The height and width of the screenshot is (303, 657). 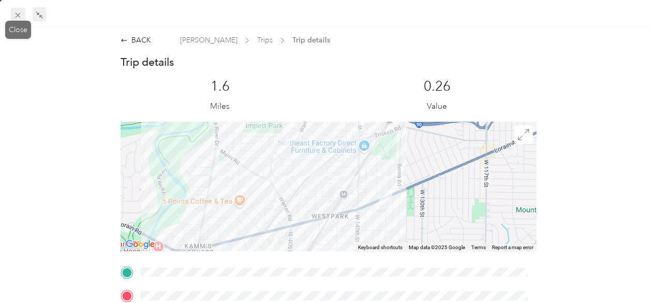 What do you see at coordinates (311, 40) in the screenshot?
I see `span: Trip details` at bounding box center [311, 40].